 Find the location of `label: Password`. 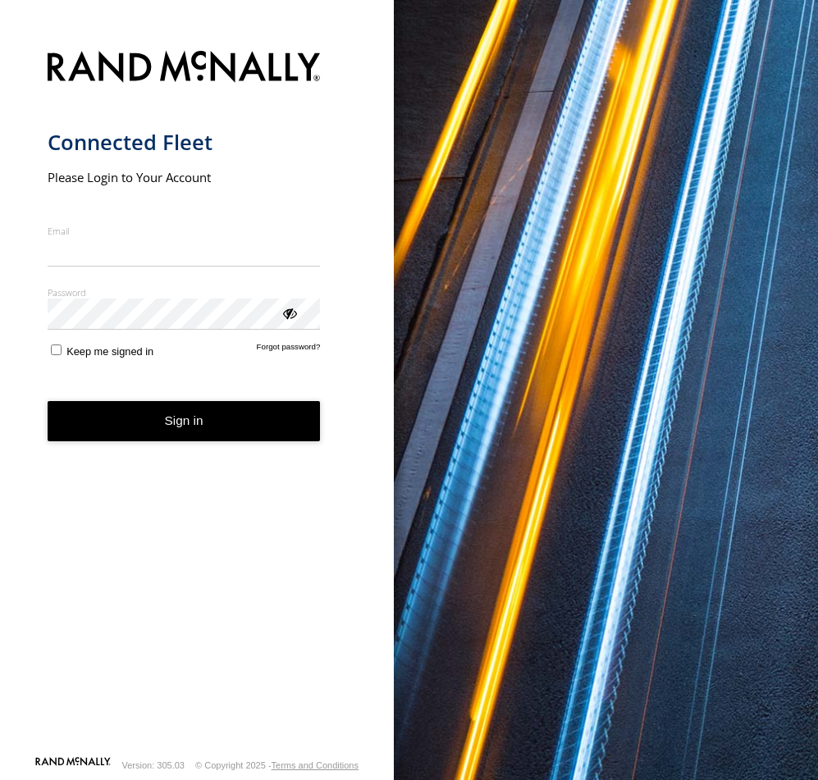

label: Password is located at coordinates (184, 292).